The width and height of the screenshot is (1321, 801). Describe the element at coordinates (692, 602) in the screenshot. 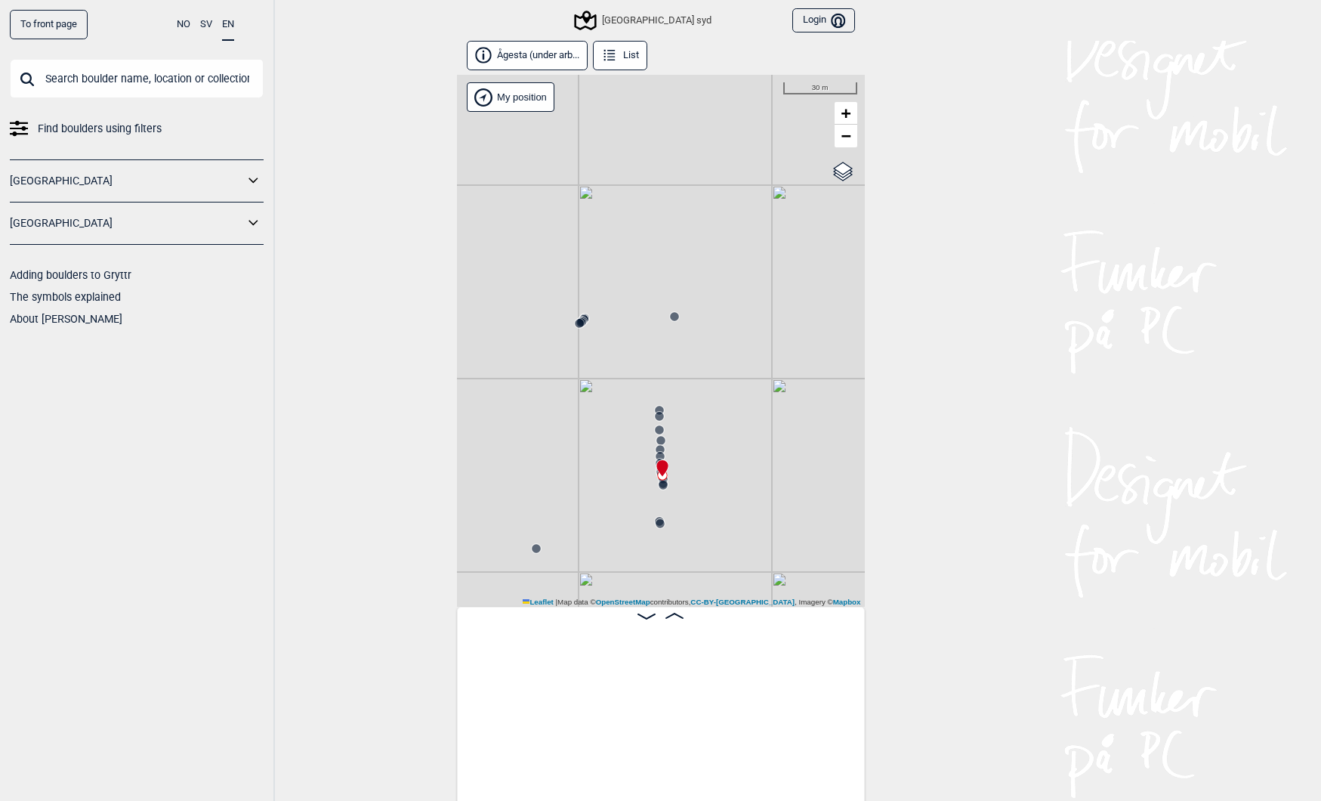

I see `div: Map data © contributors, , Imagery ©` at that location.